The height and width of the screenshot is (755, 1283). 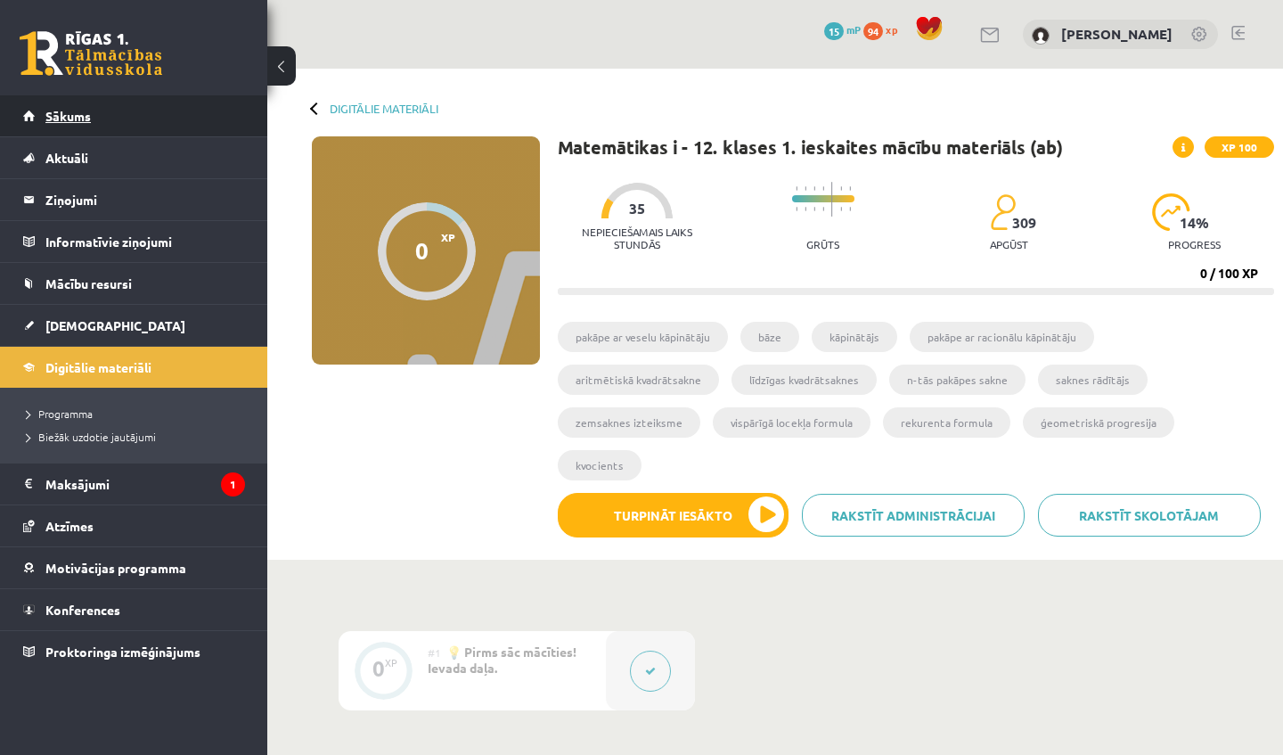 I want to click on span: XP, so click(x=448, y=237).